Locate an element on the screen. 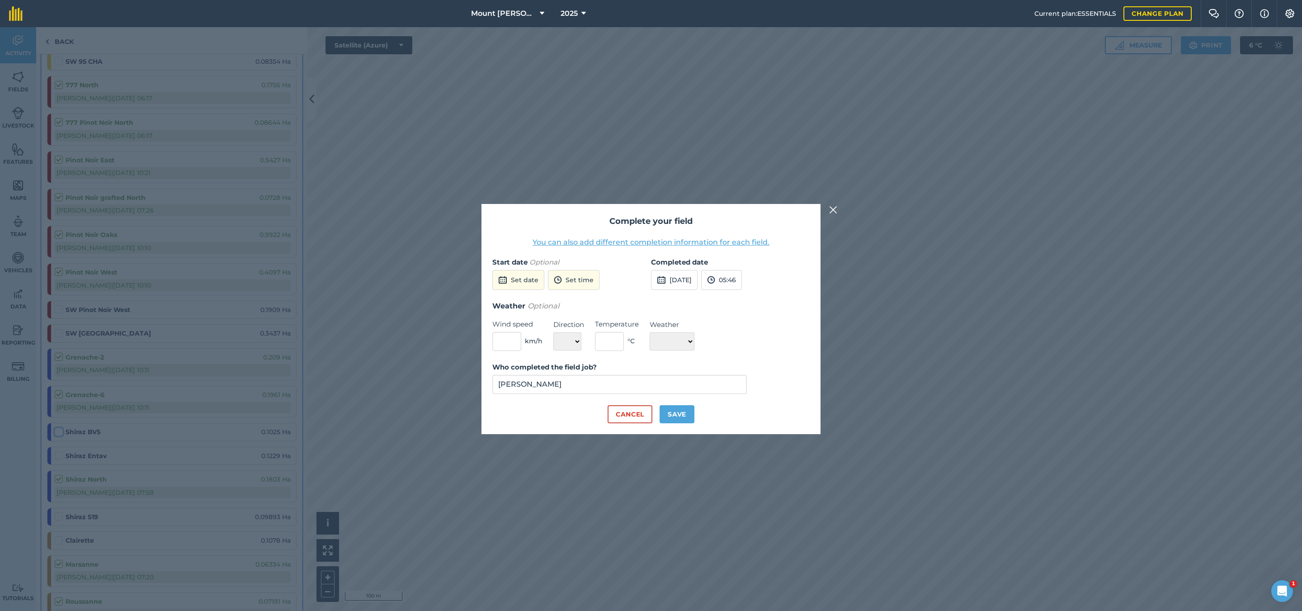 This screenshot has width=1302, height=611. img: A cog icon is located at coordinates (1290, 14).